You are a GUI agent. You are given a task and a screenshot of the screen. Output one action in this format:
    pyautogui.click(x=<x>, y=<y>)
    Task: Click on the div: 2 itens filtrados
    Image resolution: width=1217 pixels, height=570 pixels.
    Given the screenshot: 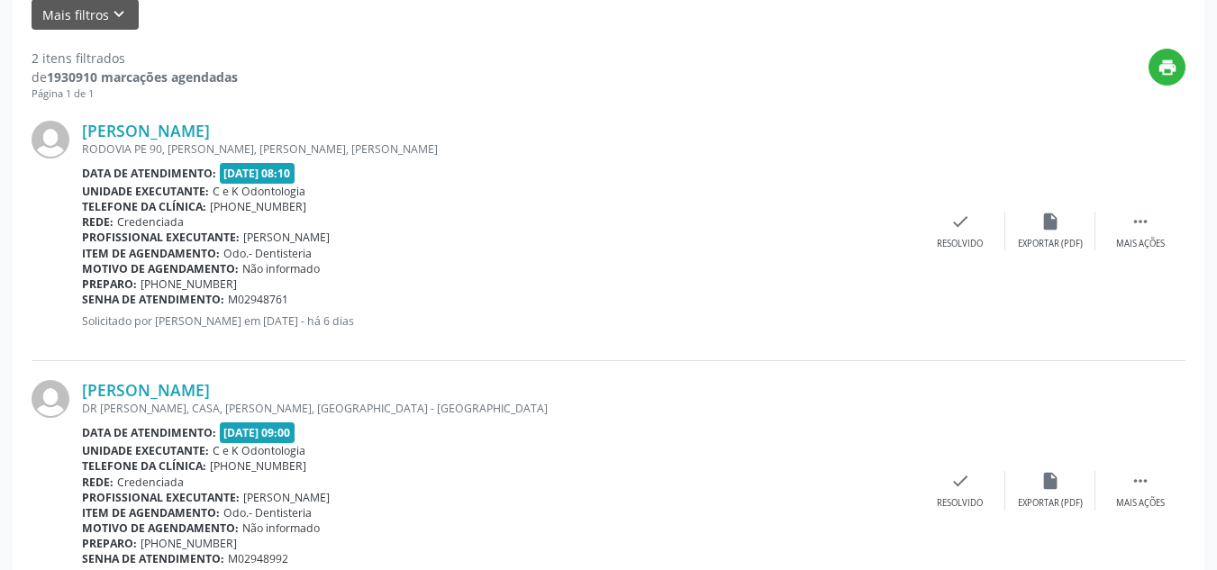 What is the action you would take?
    pyautogui.click(x=134, y=58)
    